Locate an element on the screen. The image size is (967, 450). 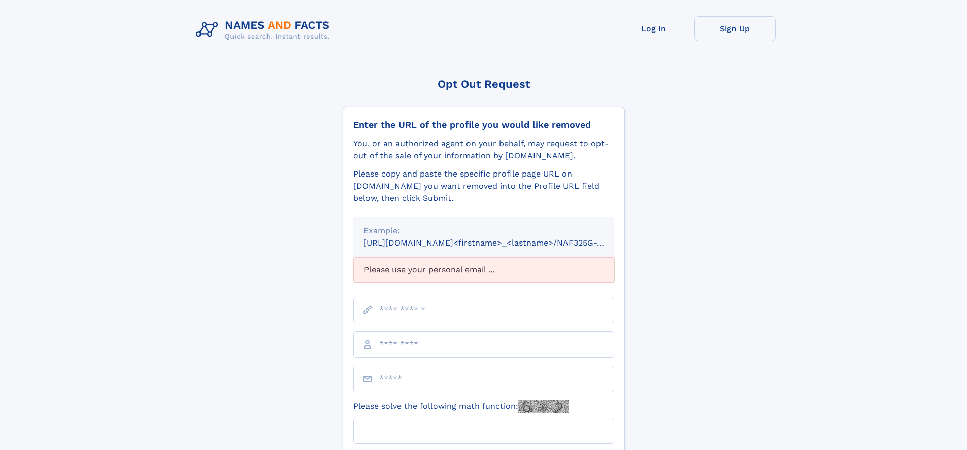
a: Log In is located at coordinates (654, 28).